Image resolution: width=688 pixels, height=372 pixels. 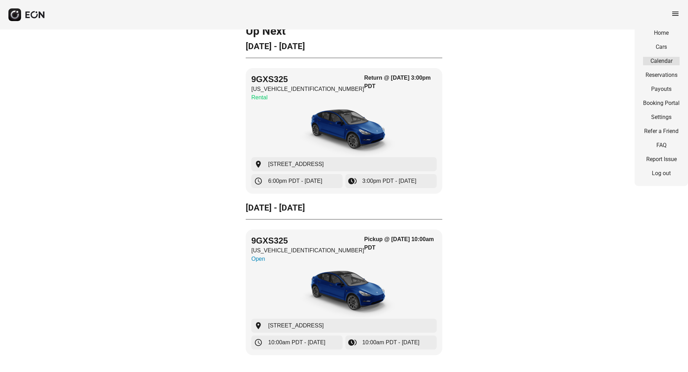 What do you see at coordinates (308, 98) in the screenshot?
I see `p: Rental` at bounding box center [308, 98].